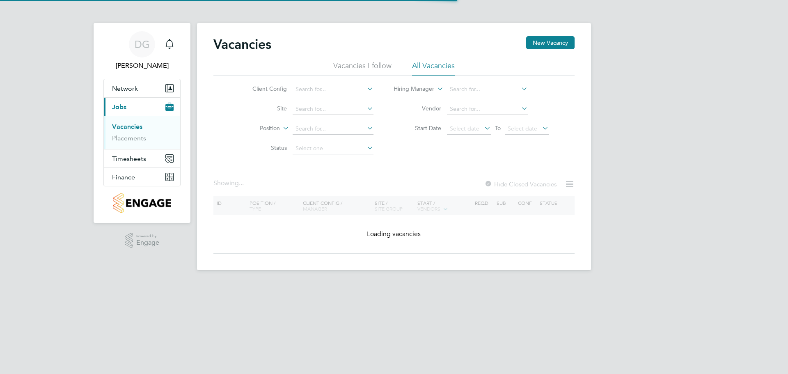 The width and height of the screenshot is (788, 374). What do you see at coordinates (142, 177) in the screenshot?
I see `button: Finance` at bounding box center [142, 177].